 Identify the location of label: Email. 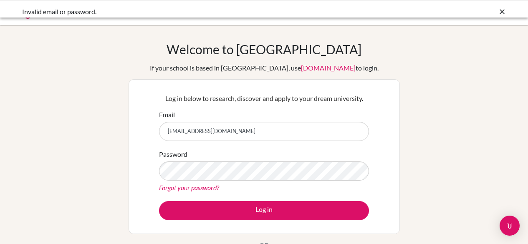
(167, 115).